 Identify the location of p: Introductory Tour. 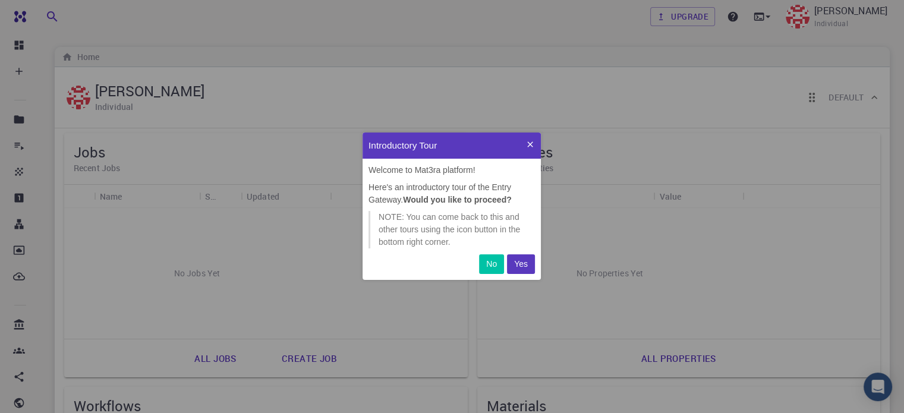
(444, 145).